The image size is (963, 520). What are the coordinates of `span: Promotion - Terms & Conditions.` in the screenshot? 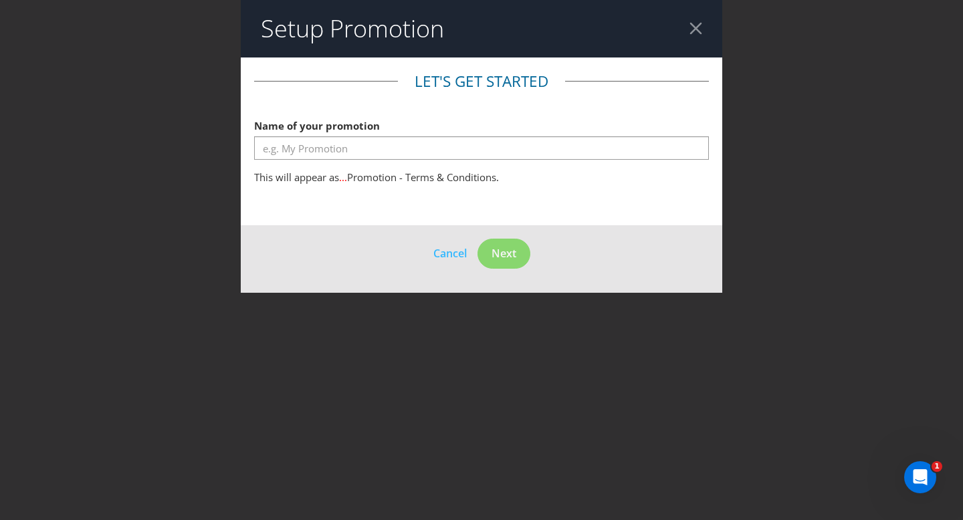 It's located at (423, 177).